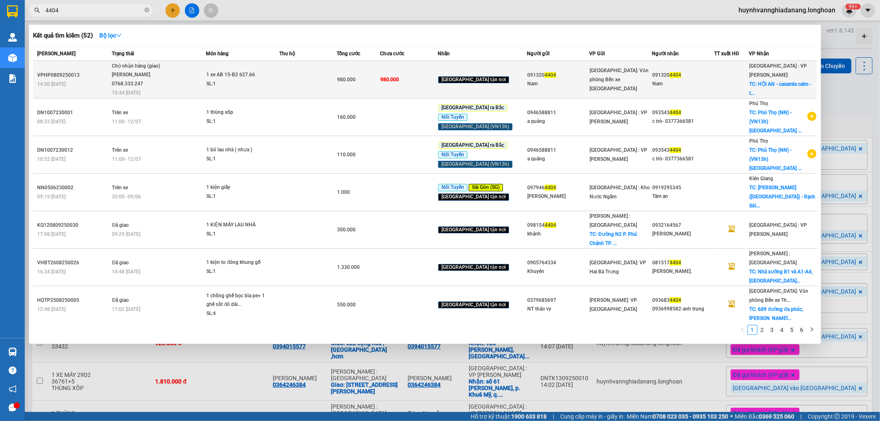 This screenshot has width=880, height=421. Describe the element at coordinates (683, 300) in the screenshot. I see `div: 093683` at that location.